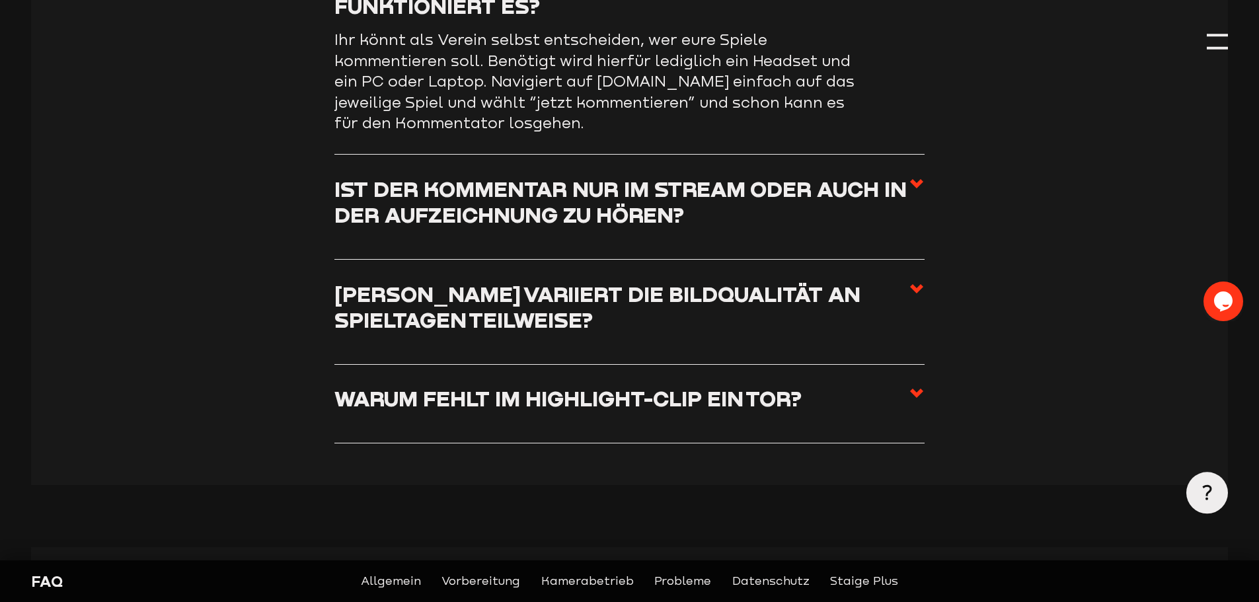  What do you see at coordinates (864, 582) in the screenshot?
I see `a: Staige Plus` at bounding box center [864, 582].